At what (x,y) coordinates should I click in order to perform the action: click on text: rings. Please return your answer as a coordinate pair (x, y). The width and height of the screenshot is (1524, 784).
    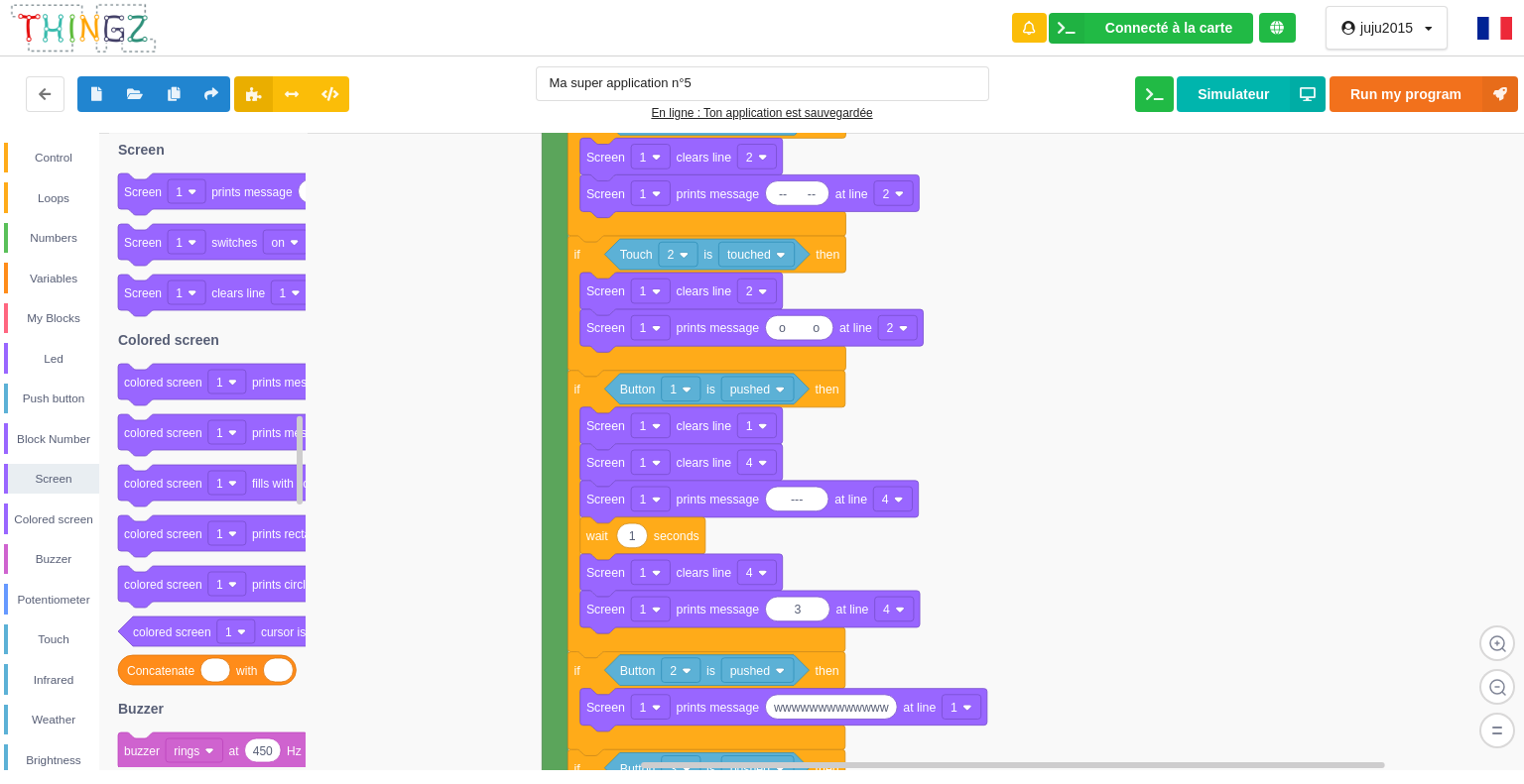
    Looking at the image, I should click on (186, 751).